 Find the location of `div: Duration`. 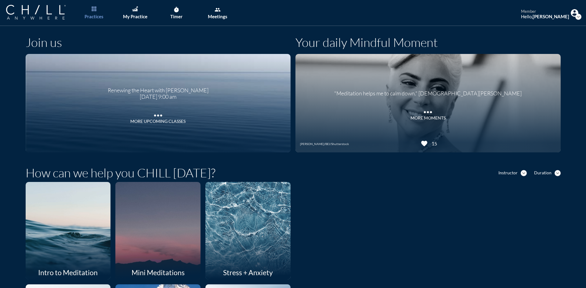

div: Duration is located at coordinates (542, 173).